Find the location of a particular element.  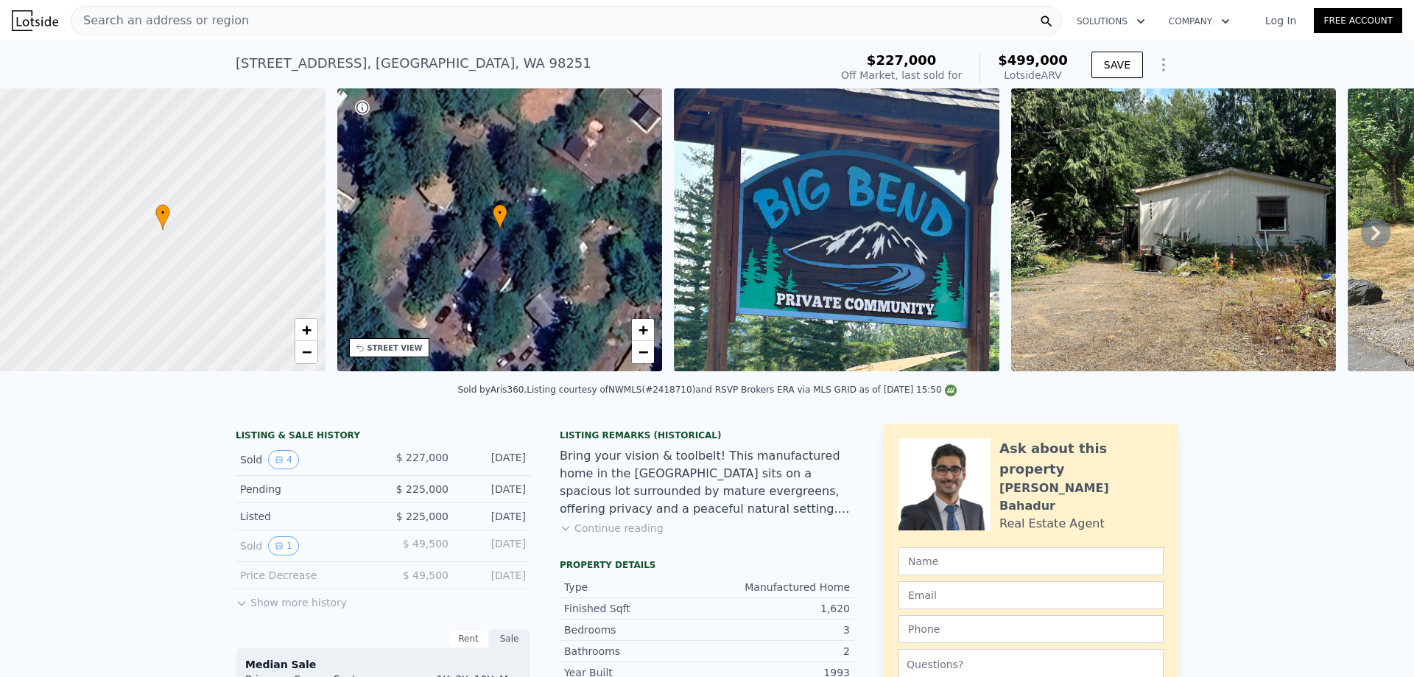

div: Bedrooms is located at coordinates (636, 630).